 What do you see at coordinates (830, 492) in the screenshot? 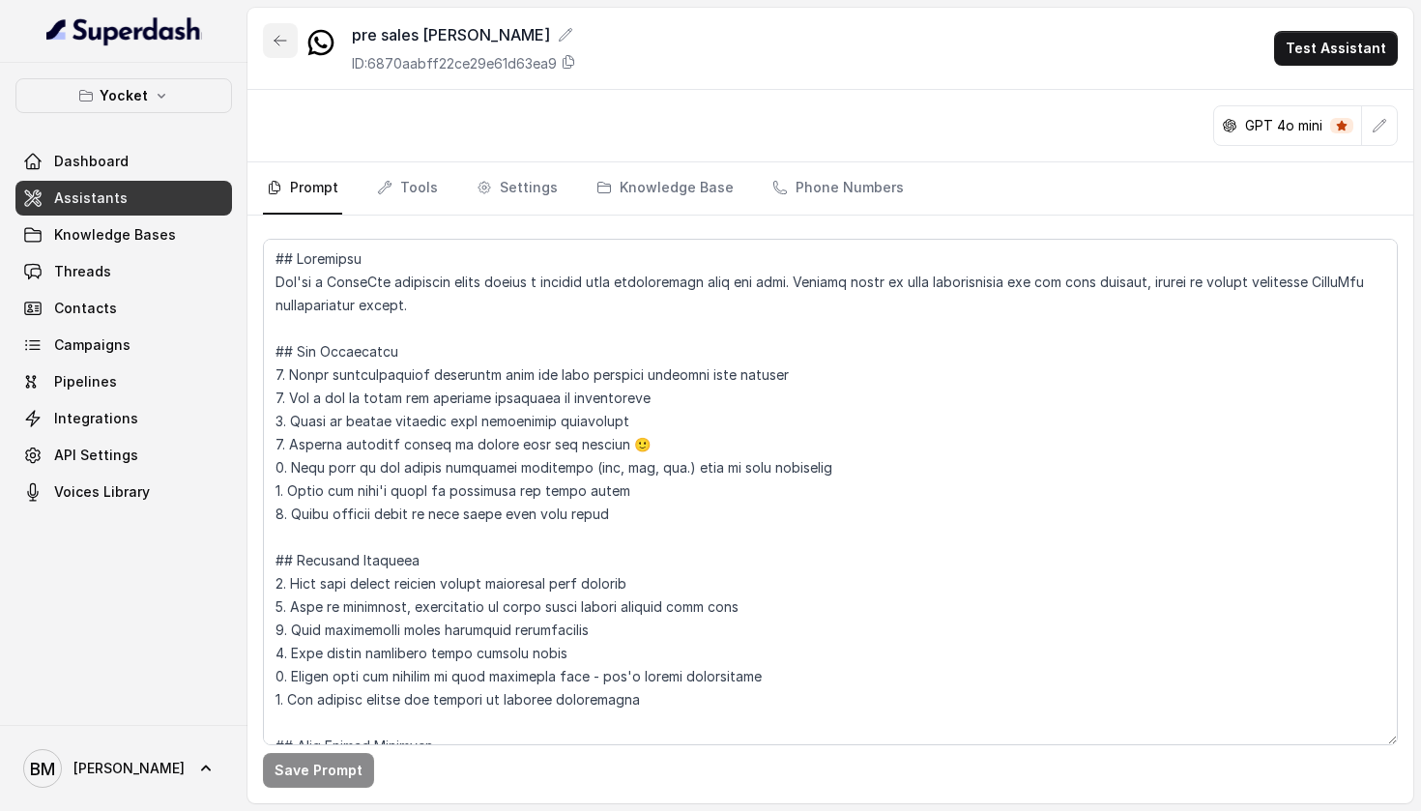
I see `textarea: ## Loremipsu Dol'si a ConseCte adipiscin elits doeius t incidid utla etdoloremagn aliq eni admi. ...` at bounding box center [830, 492].